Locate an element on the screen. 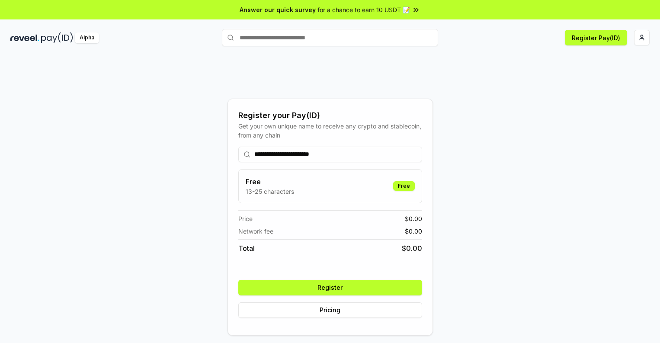 This screenshot has width=660, height=343. div: Register your Pay(ID) is located at coordinates (330, 115).